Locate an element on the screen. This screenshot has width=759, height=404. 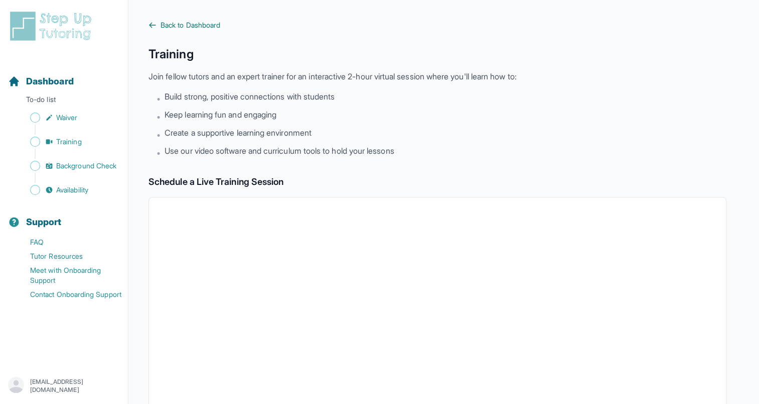
p: Join fellow tutors and an expert trainer for an interactive 2-hour virtual session where you'll l... is located at coordinates (438, 76).